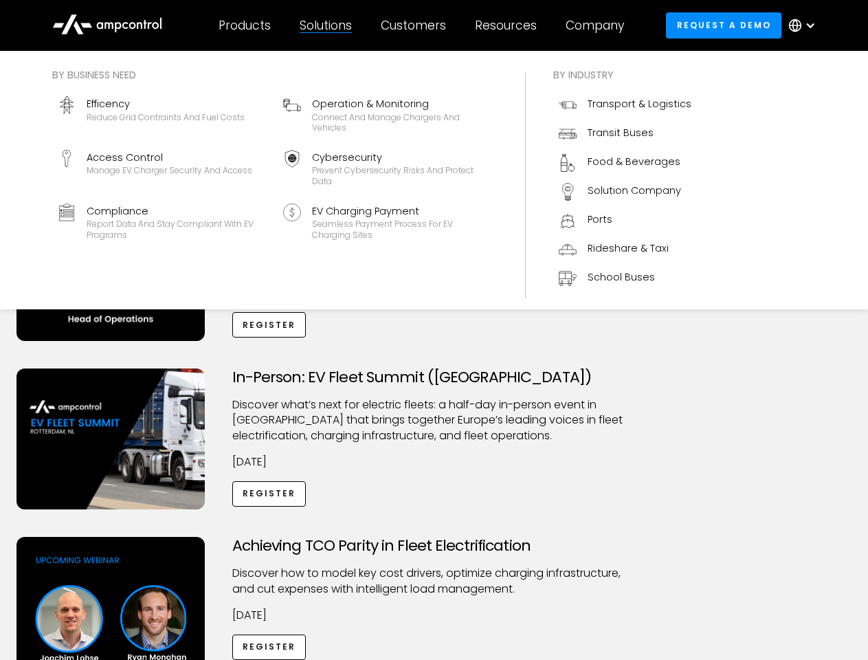 The width and height of the screenshot is (868, 660). What do you see at coordinates (625, 249) in the screenshot?
I see `a: Rideshare & Taxi` at bounding box center [625, 249].